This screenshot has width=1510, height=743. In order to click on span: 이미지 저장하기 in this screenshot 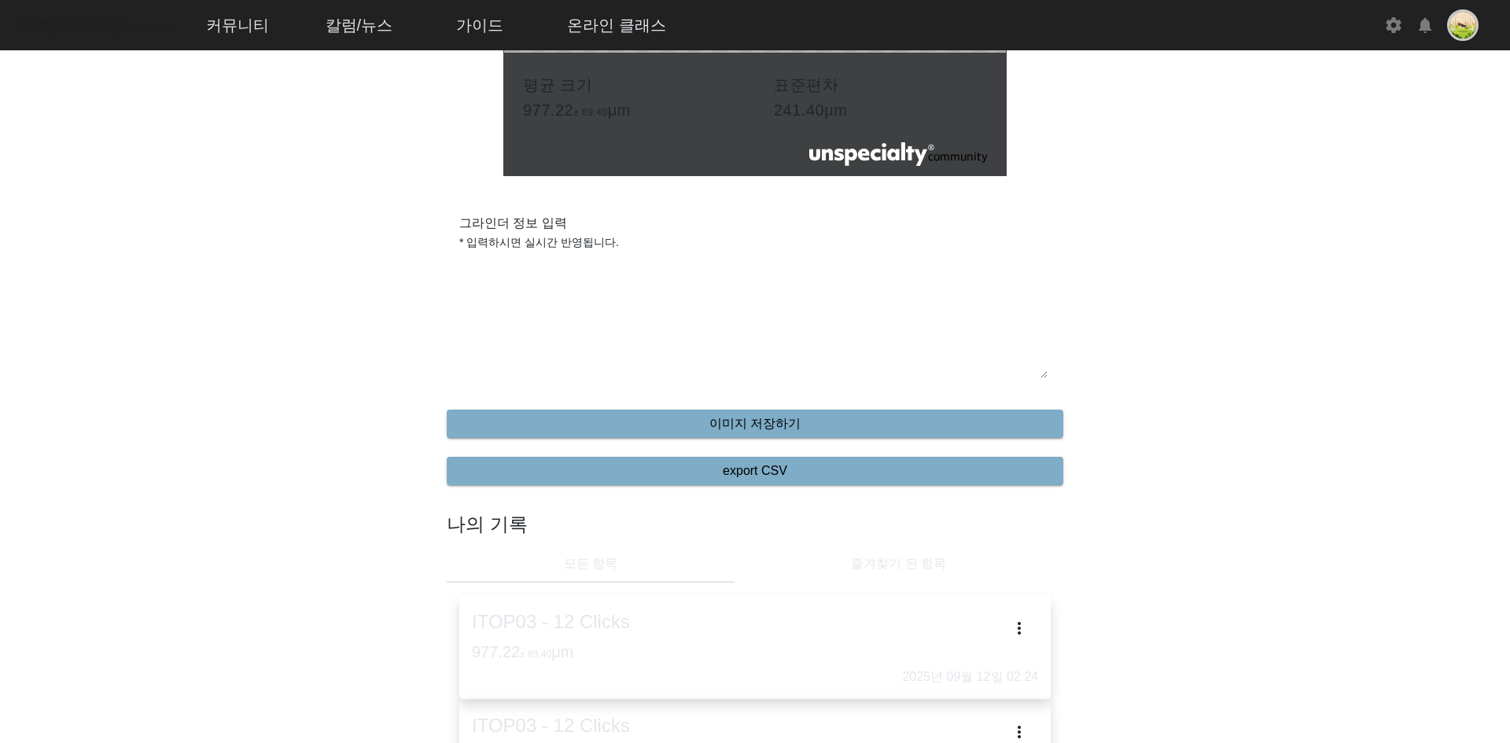, I will do `click(755, 424)`.